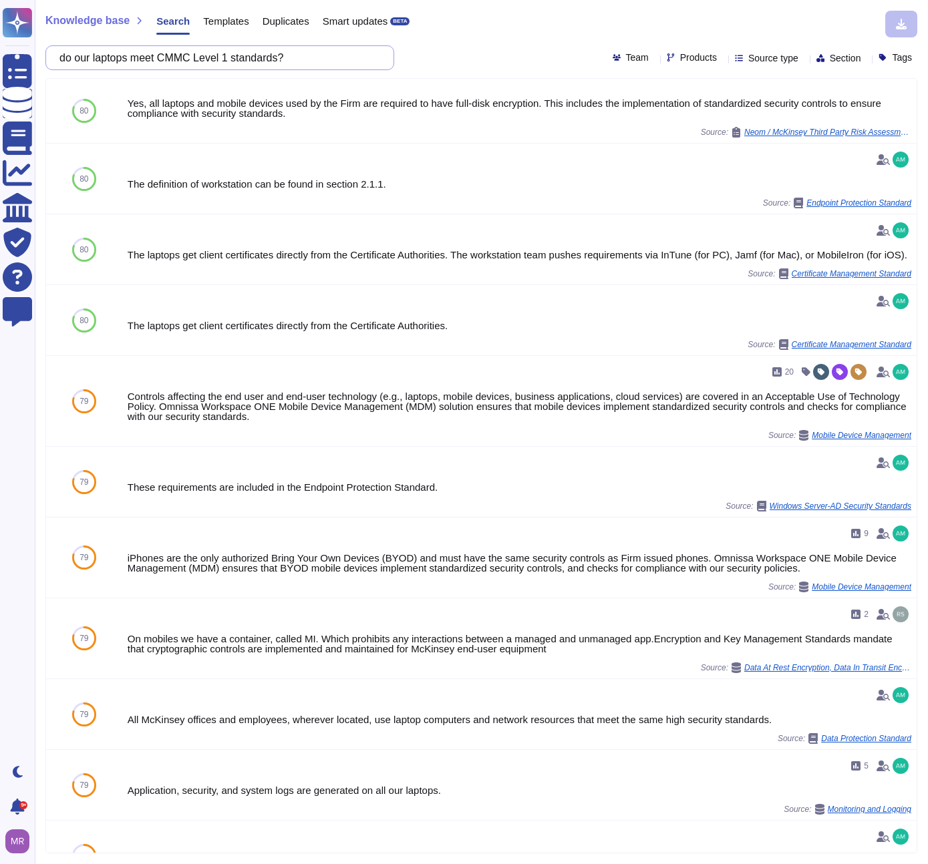 This screenshot has width=928, height=864. I want to click on span: 9, so click(865, 534).